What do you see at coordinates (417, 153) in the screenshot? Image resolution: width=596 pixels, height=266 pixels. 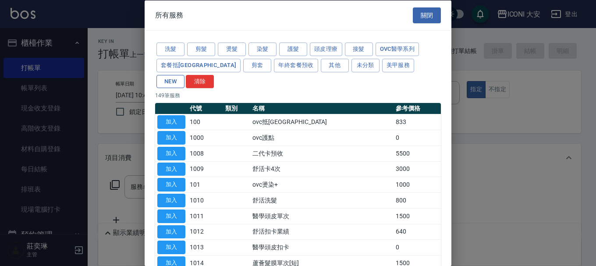 I see `td: 5500` at bounding box center [417, 153].